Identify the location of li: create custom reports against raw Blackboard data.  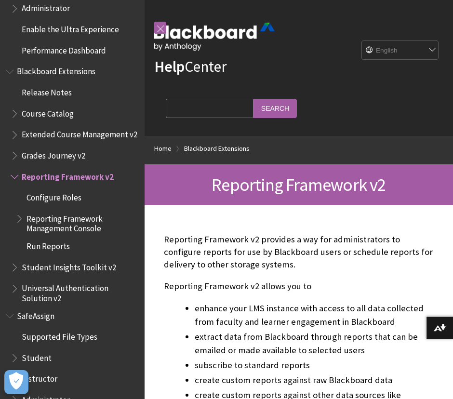
(314, 380).